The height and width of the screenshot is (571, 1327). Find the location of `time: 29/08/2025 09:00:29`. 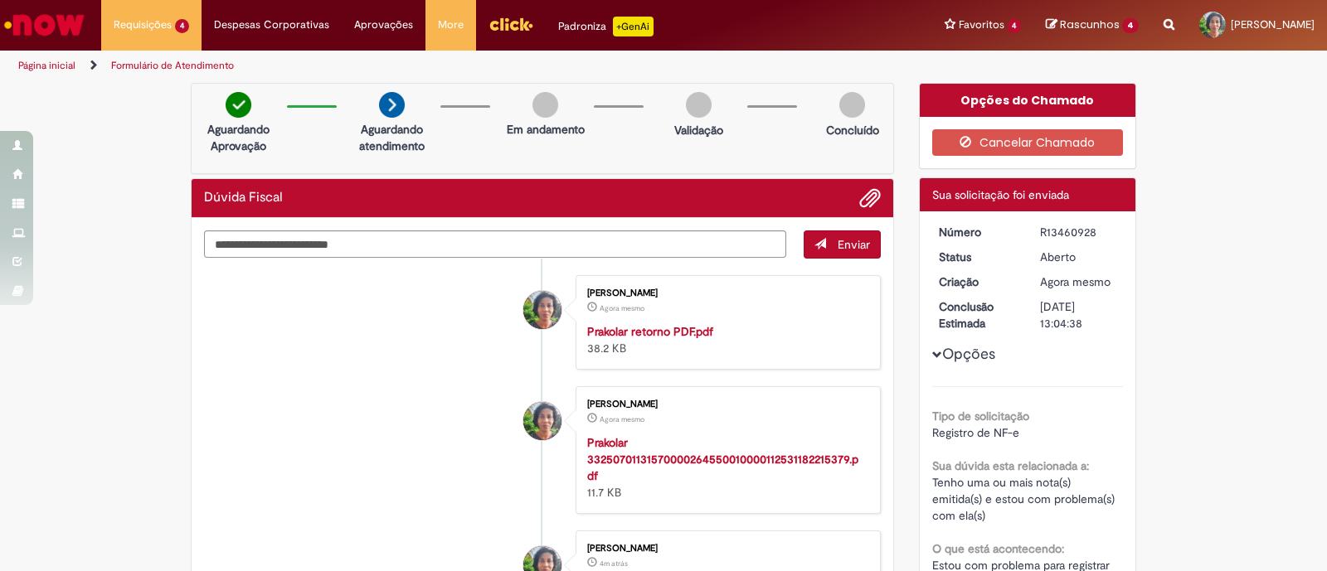

time: 29/08/2025 09:00:29 is located at coordinates (614, 564).